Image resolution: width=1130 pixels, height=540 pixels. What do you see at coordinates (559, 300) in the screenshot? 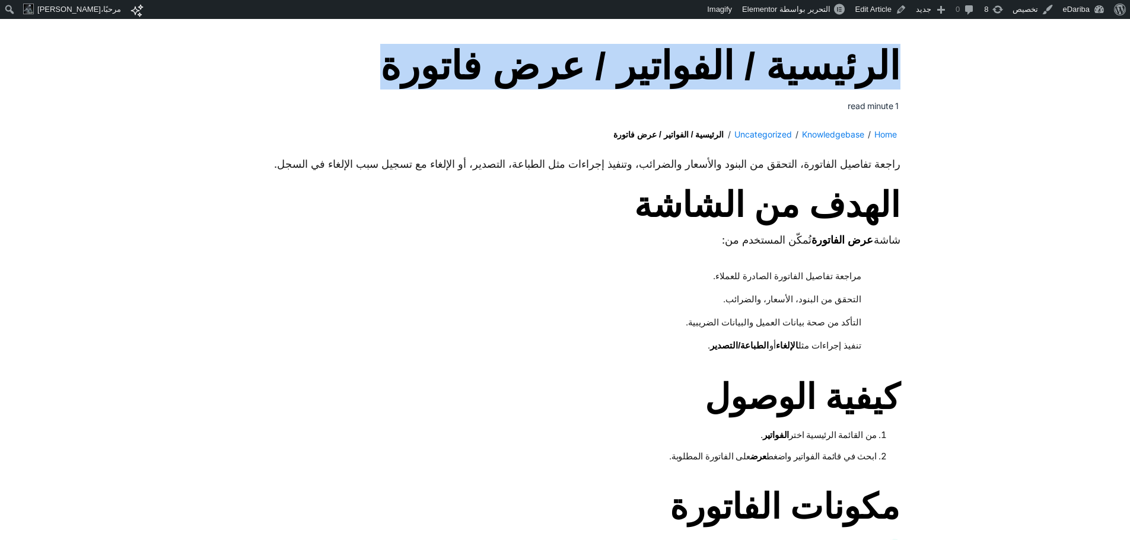
I see `li: التحقق من البنود، الأسعار، والضرائب.` at bounding box center [559, 300].